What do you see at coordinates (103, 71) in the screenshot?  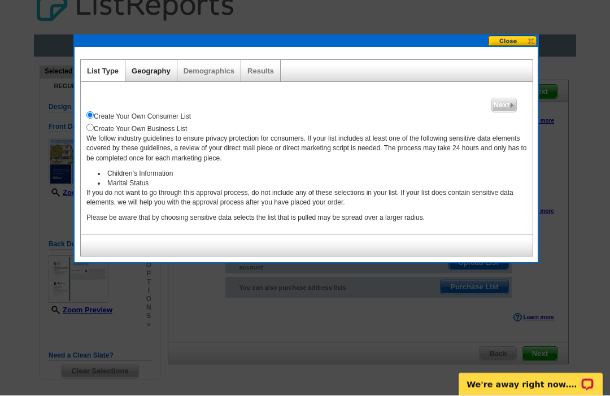 I see `a: List Type` at bounding box center [103, 71].